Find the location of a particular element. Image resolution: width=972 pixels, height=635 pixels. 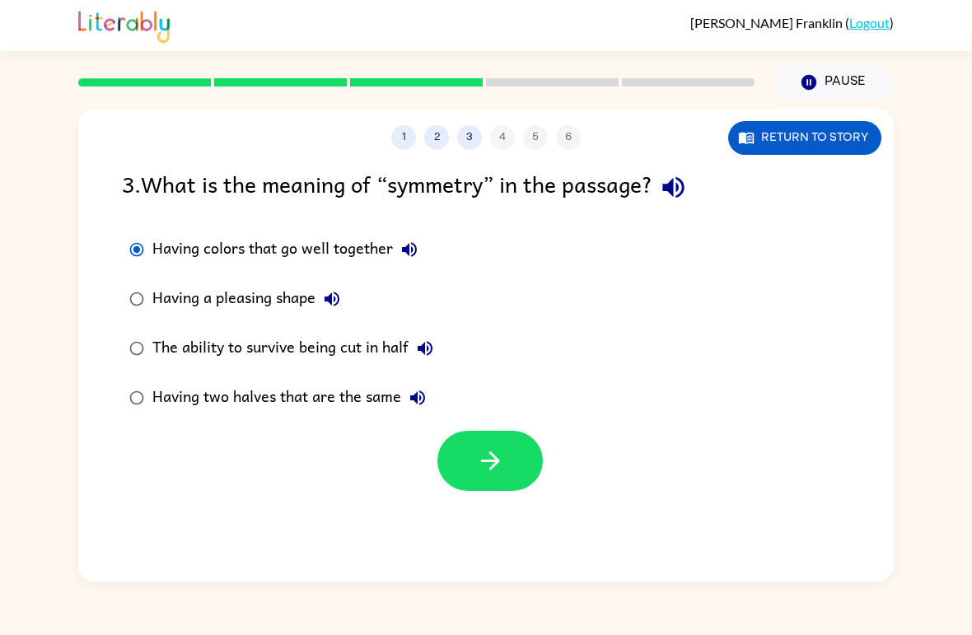

div: Having two halves that are the same is located at coordinates (293, 398).